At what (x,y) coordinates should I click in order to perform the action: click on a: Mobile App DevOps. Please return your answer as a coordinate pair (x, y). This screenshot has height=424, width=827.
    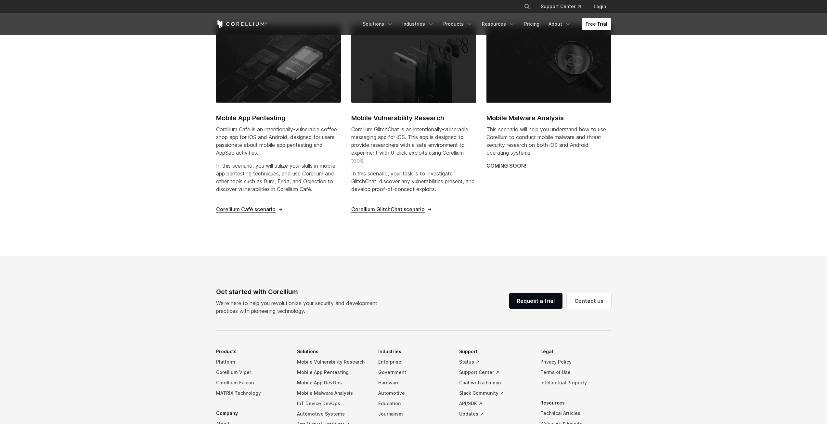
    Looking at the image, I should click on (333, 383).